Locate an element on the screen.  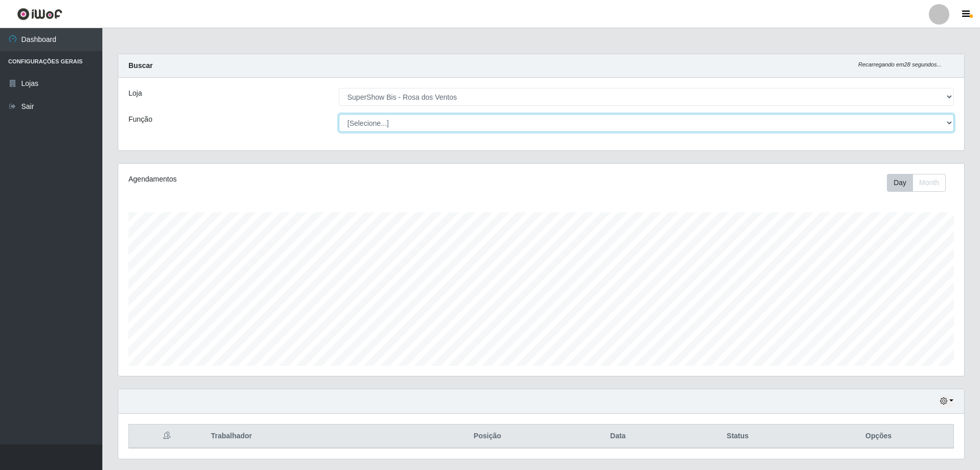
label: Função is located at coordinates (140, 119).